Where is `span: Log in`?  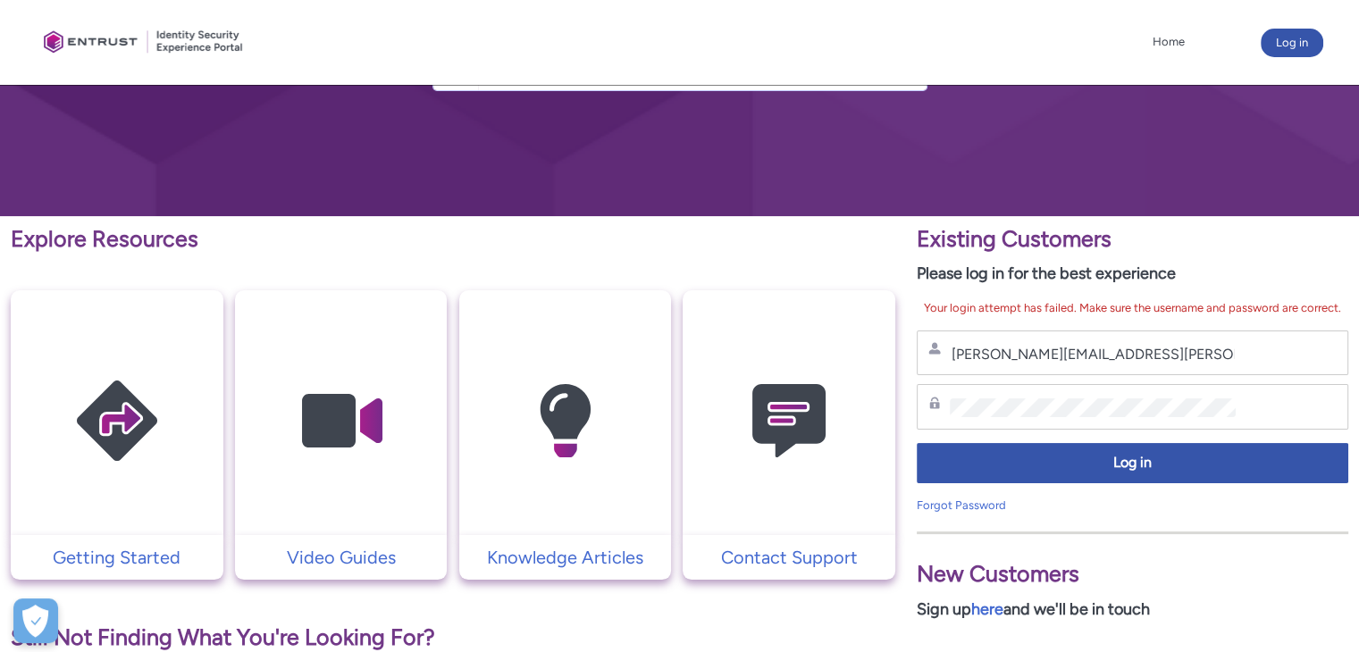
span: Log in is located at coordinates (1132, 463).